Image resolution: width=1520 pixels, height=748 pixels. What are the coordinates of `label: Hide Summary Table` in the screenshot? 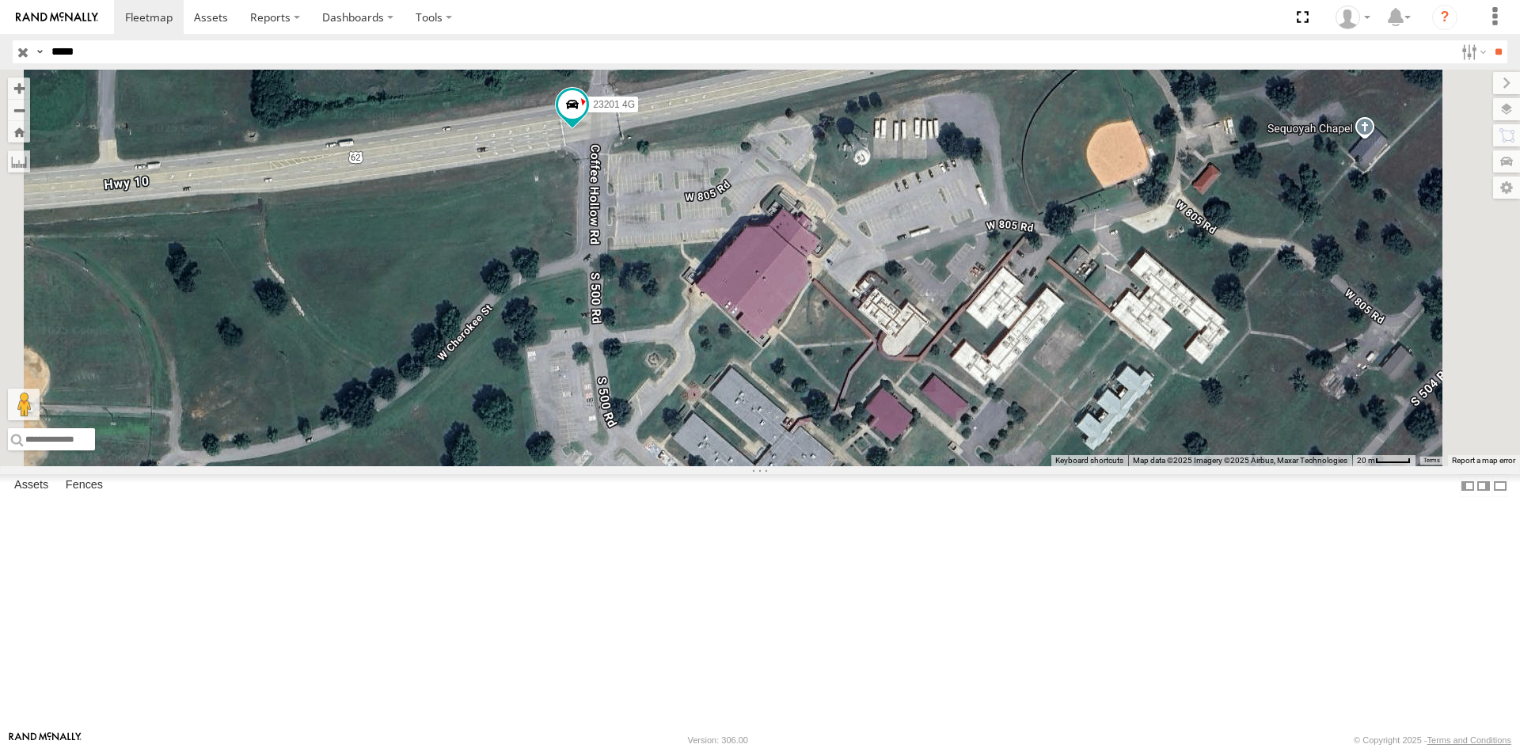 It's located at (1501, 485).